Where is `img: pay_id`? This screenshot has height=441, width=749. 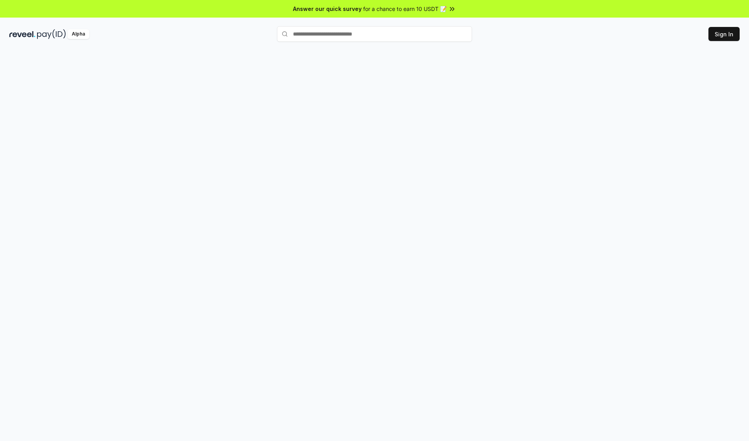
img: pay_id is located at coordinates (52, 34).